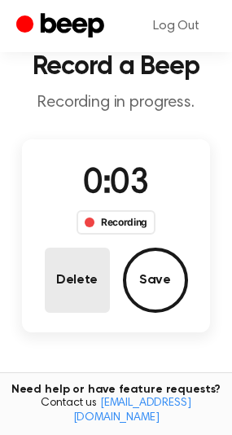  I want to click on button: Save Audio Record, so click(156, 280).